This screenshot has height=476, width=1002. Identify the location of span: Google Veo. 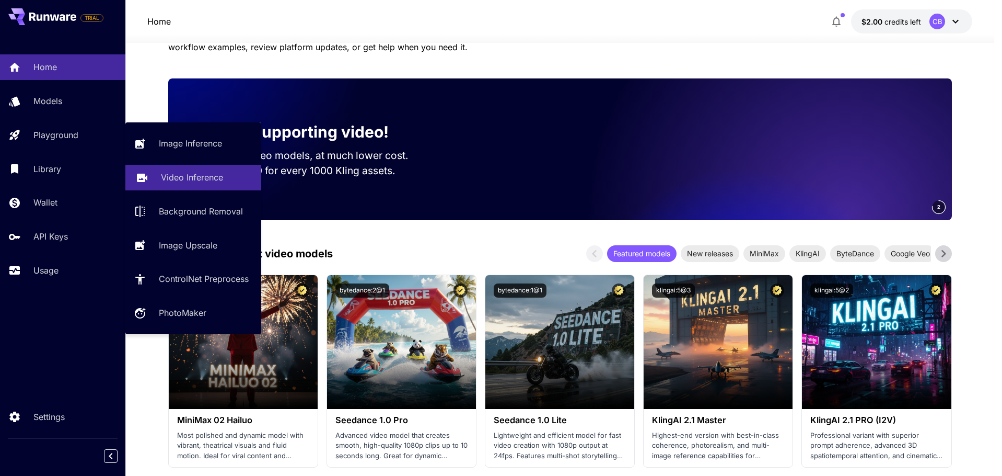
(910, 253).